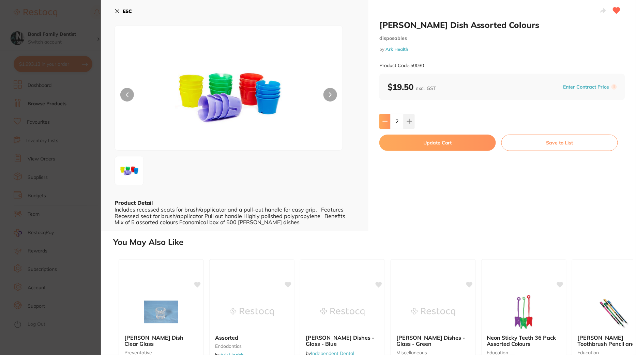 The image size is (636, 355). What do you see at coordinates (343, 341) in the screenshot?
I see `b: Dappen Dishes - Glass - Blue` at bounding box center [343, 341].